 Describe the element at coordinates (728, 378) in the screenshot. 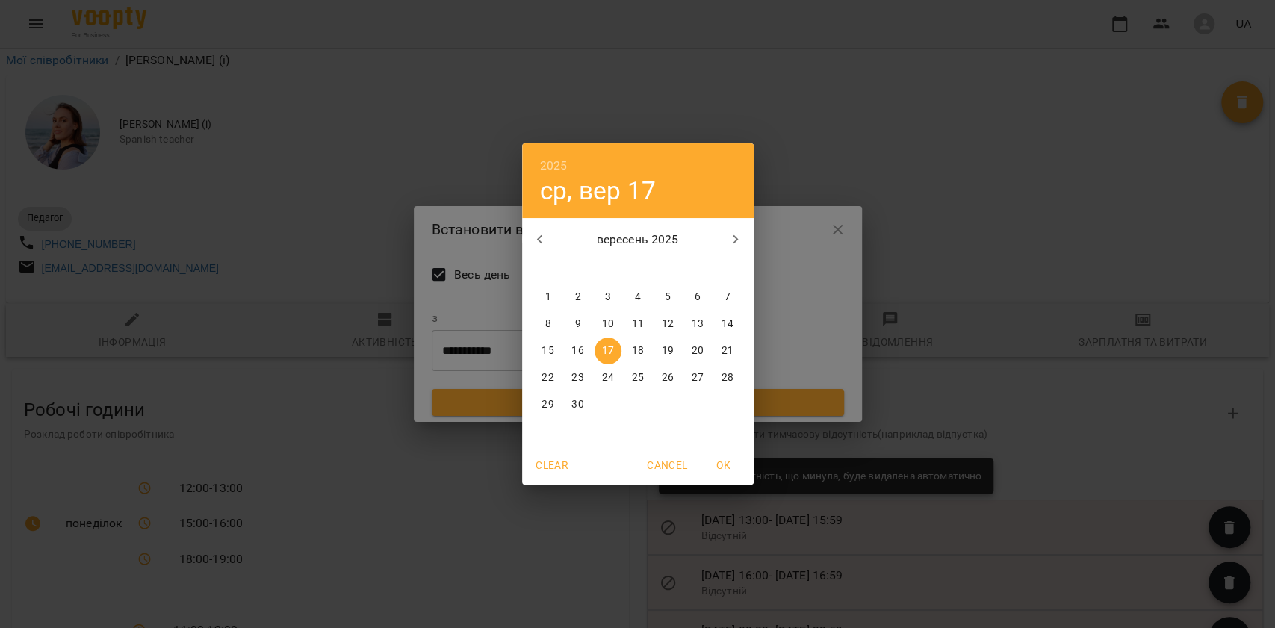

I see `button: 28` at that location.